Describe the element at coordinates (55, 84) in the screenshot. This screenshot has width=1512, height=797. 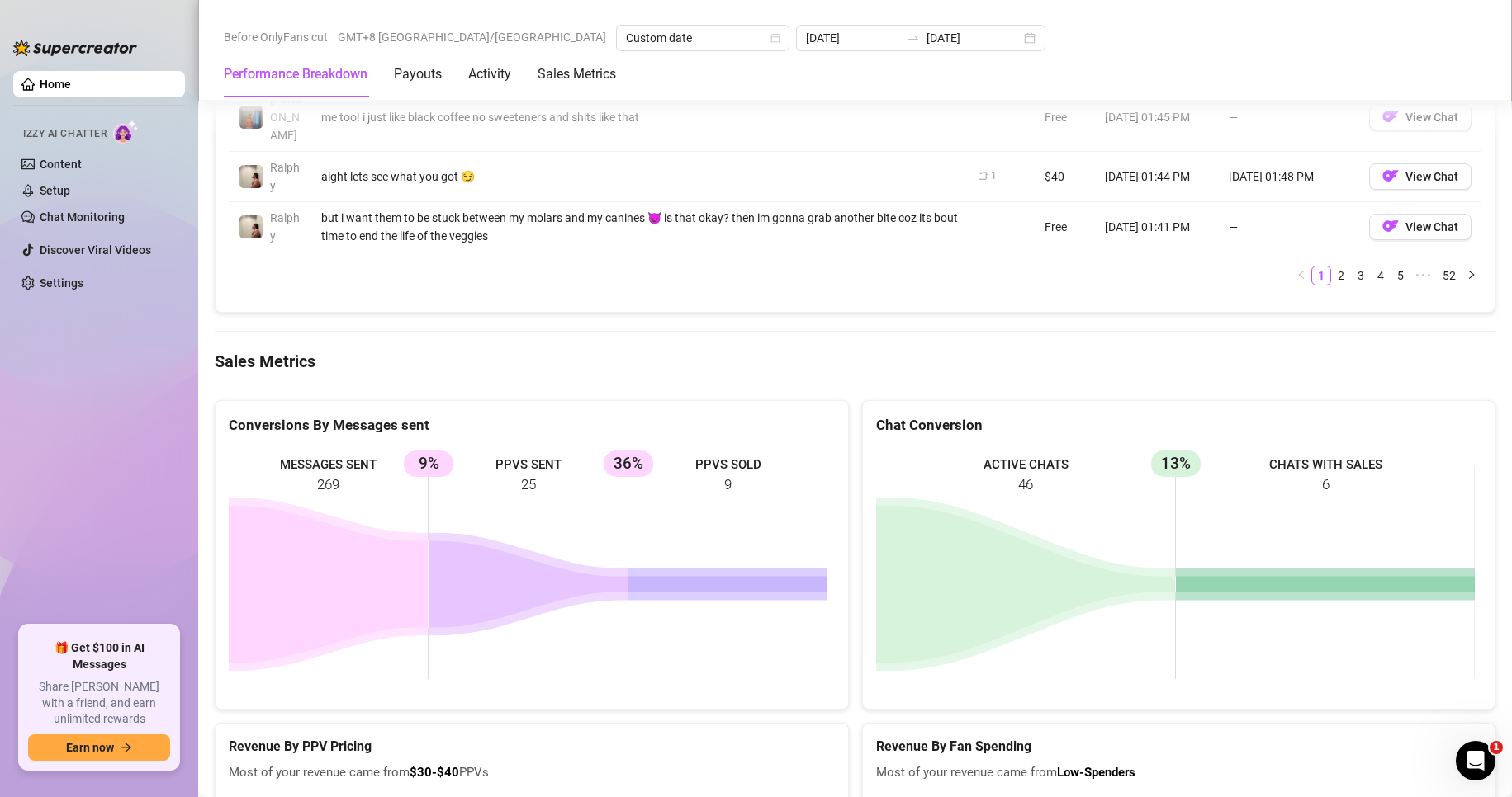
I see `a: Home` at that location.